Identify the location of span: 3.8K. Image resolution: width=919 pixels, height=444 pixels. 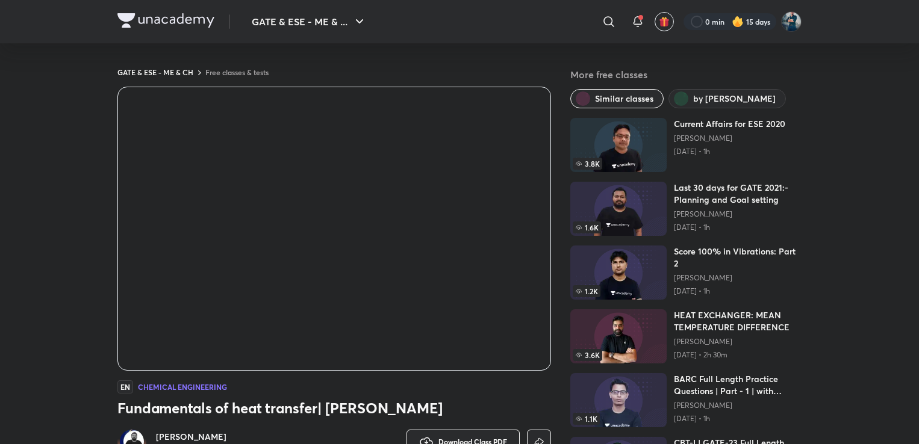
(587, 164).